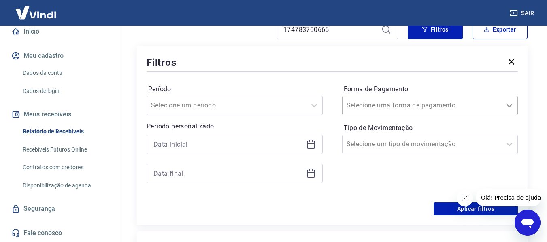 The image size is (547, 242). What do you see at coordinates (65, 73) in the screenshot?
I see `a: Dados da conta` at bounding box center [65, 73].